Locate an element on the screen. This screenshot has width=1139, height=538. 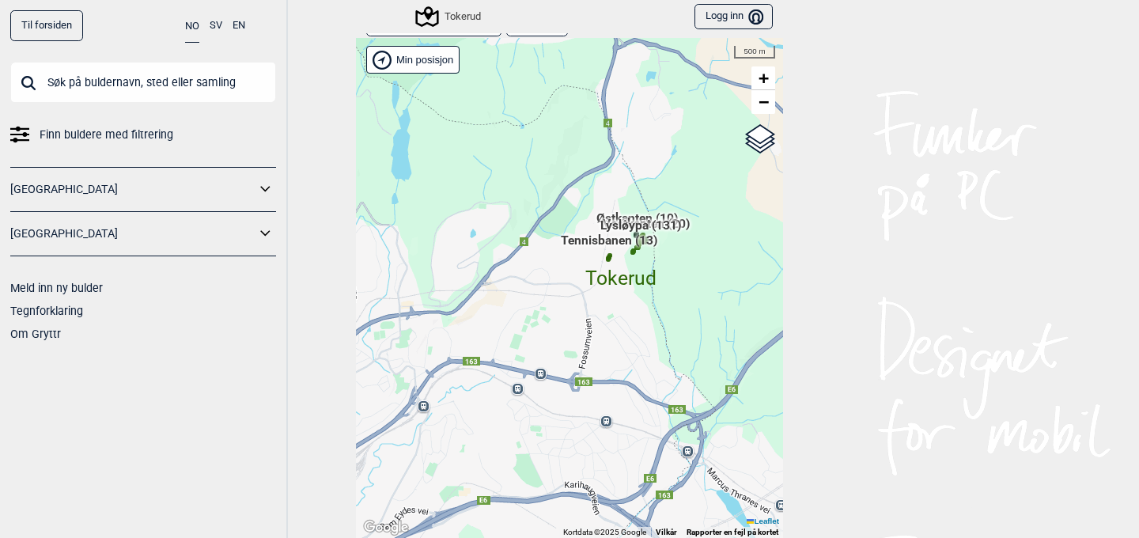
a: Finn buldere med filtrering is located at coordinates (143, 134).